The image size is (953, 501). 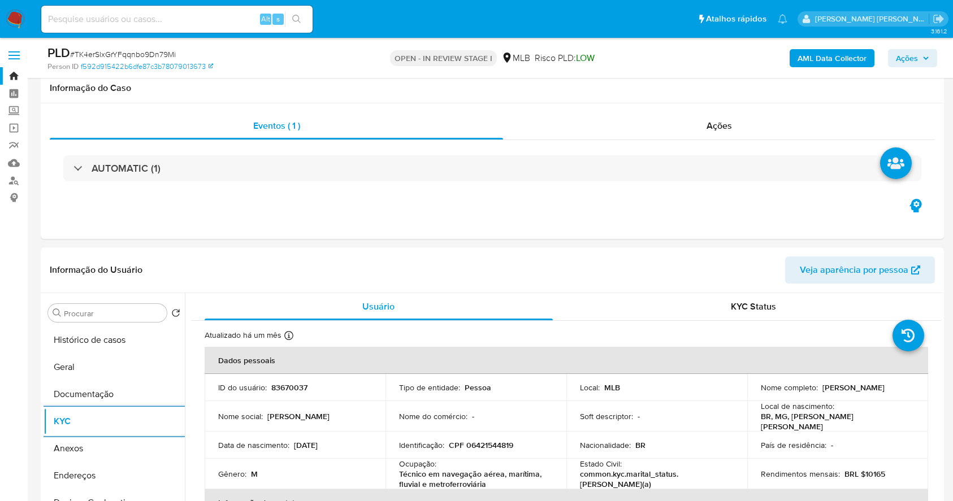 What do you see at coordinates (289, 388) in the screenshot?
I see `p: 83670037` at bounding box center [289, 388].